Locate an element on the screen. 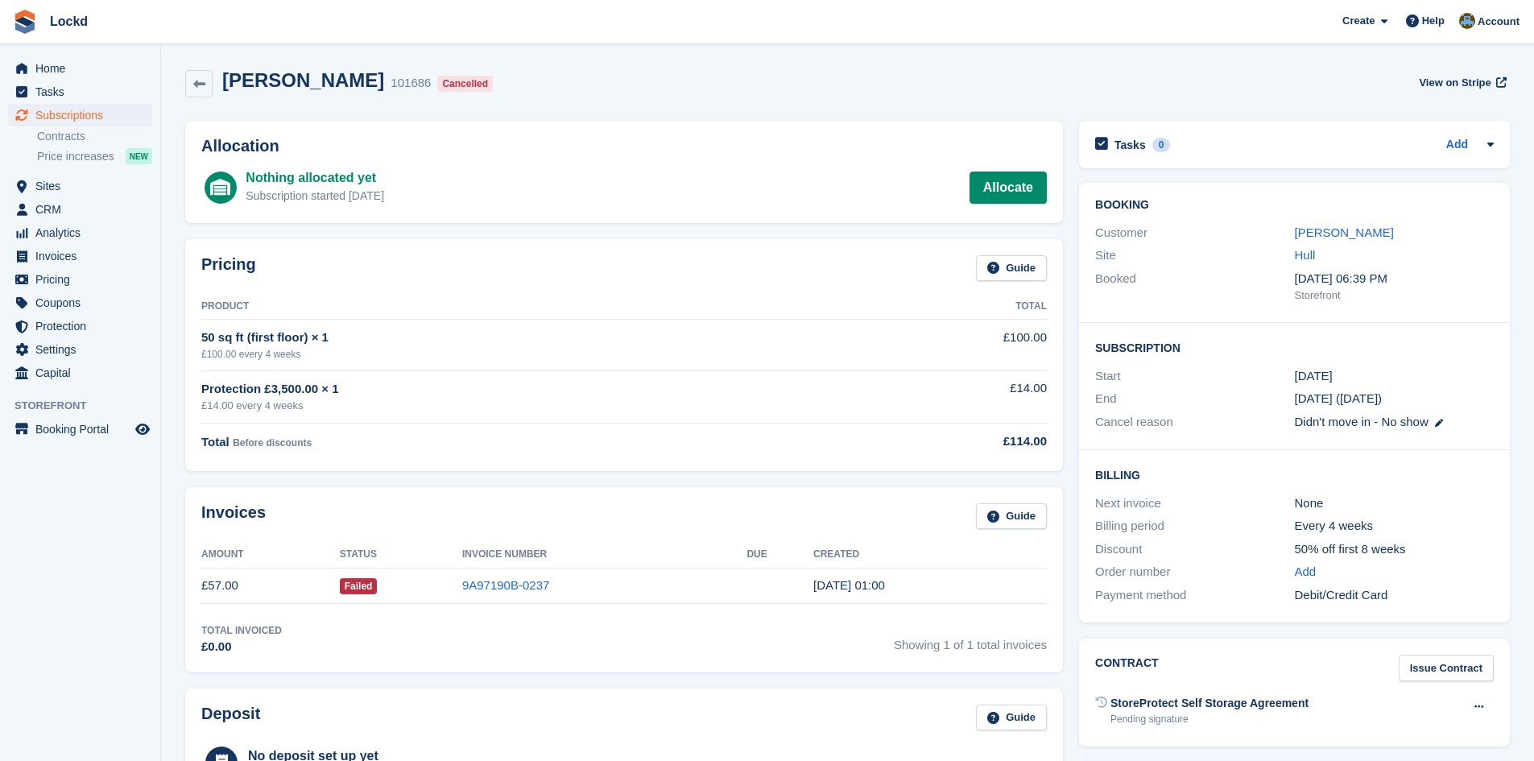 The width and height of the screenshot is (1534, 761). span: Price increases is located at coordinates (76, 156).